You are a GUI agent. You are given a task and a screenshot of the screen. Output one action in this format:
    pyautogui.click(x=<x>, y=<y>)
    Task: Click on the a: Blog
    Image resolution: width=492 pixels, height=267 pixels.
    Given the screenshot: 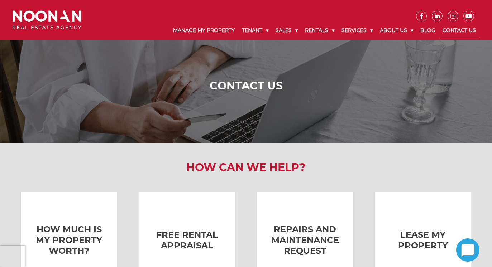 What is the action you would take?
    pyautogui.click(x=428, y=30)
    